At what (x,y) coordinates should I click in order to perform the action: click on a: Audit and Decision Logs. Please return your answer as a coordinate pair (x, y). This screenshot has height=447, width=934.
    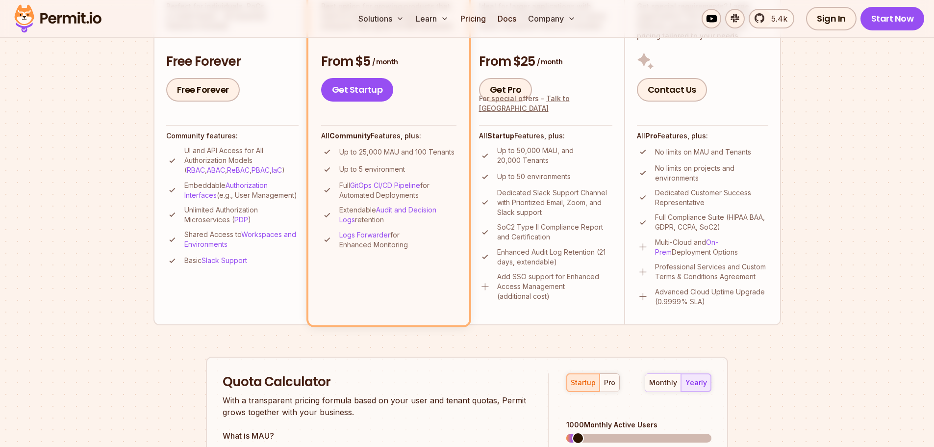
    Looking at the image, I should click on (388, 214).